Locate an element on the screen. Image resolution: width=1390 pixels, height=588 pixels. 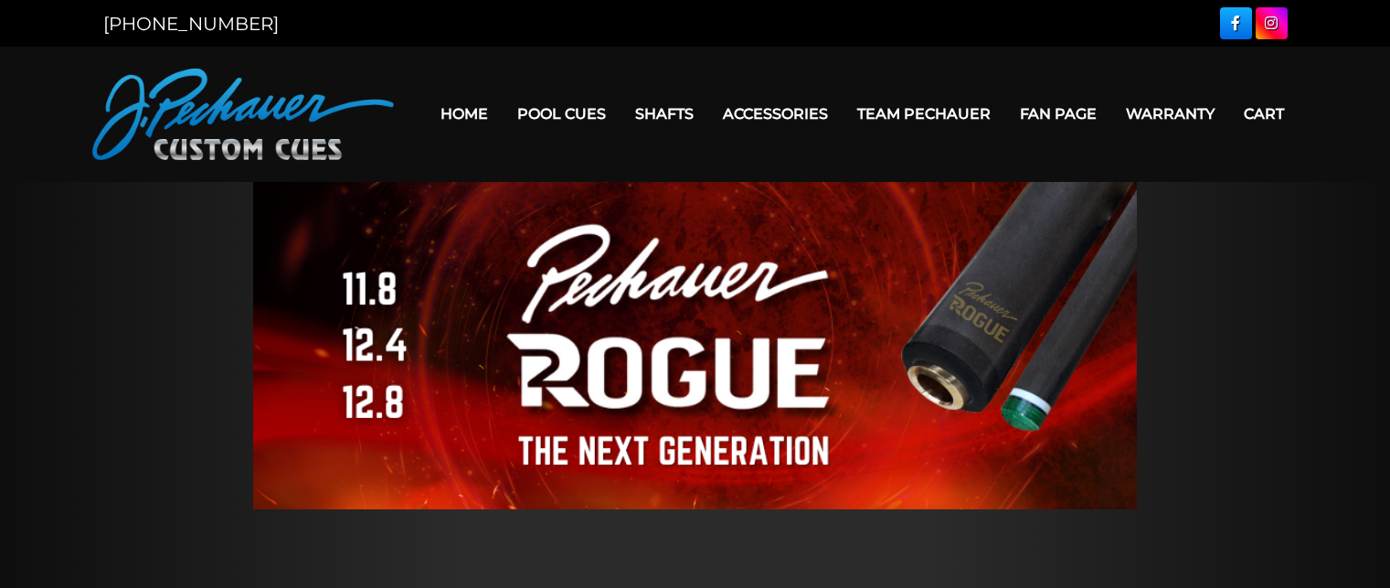
img: Pechauer Custom Cues is located at coordinates (243, 114).